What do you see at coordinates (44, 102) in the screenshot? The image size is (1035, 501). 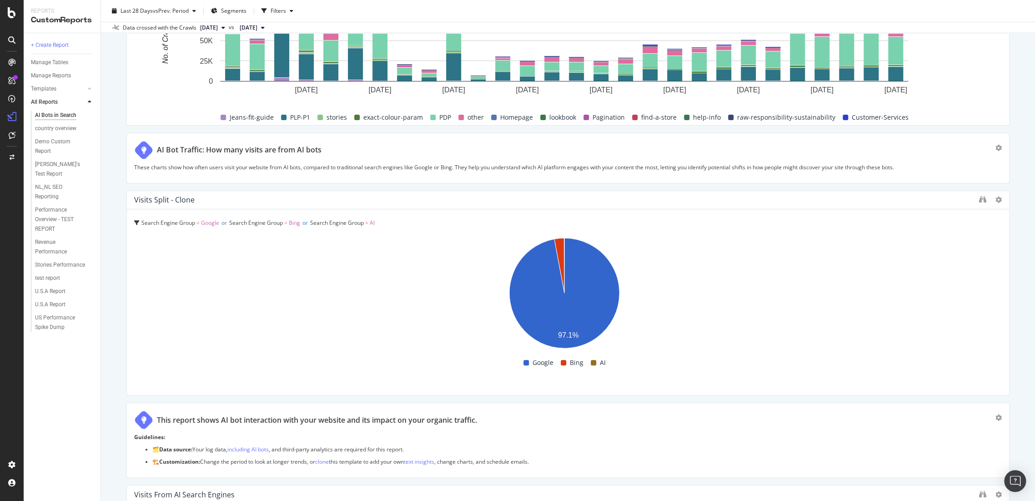 I see `div: All Reports` at bounding box center [44, 102].